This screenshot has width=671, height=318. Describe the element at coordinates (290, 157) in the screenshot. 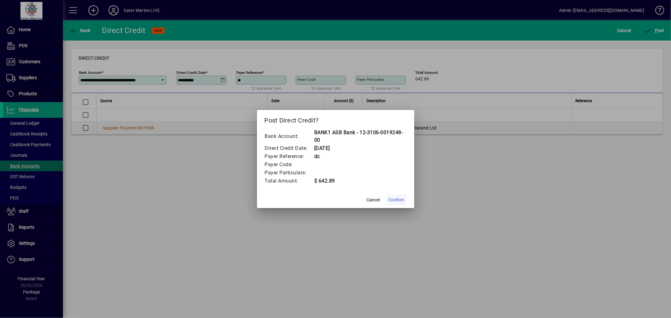

I see `td: Payer Reference:` at that location.